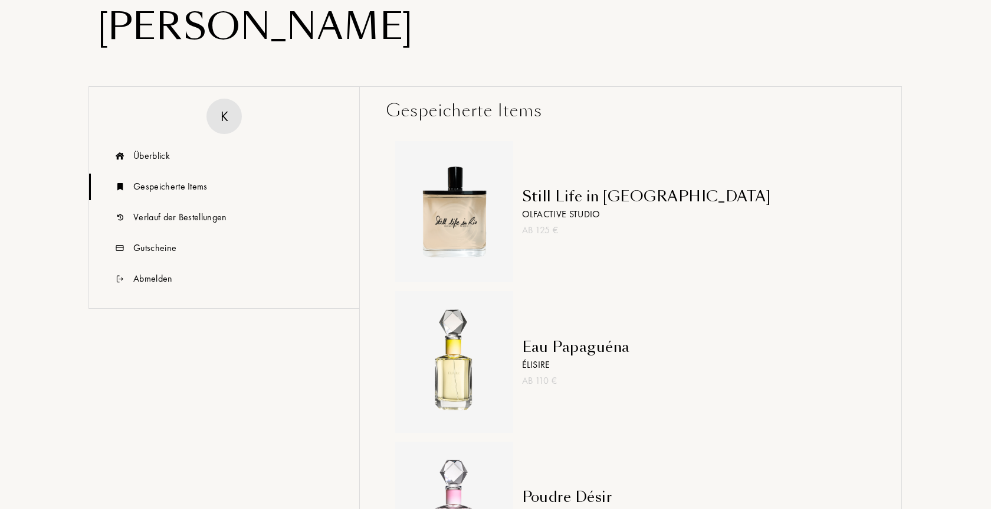  What do you see at coordinates (153, 278) in the screenshot?
I see `div: Abmelden` at bounding box center [153, 278].